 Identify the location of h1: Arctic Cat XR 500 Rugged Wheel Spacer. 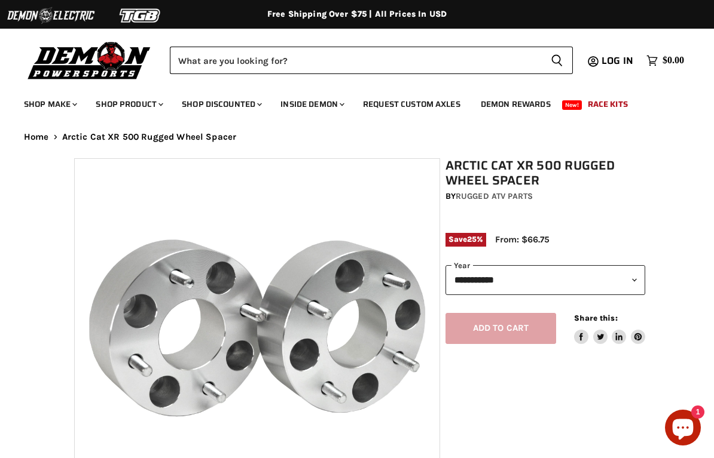
(545, 173).